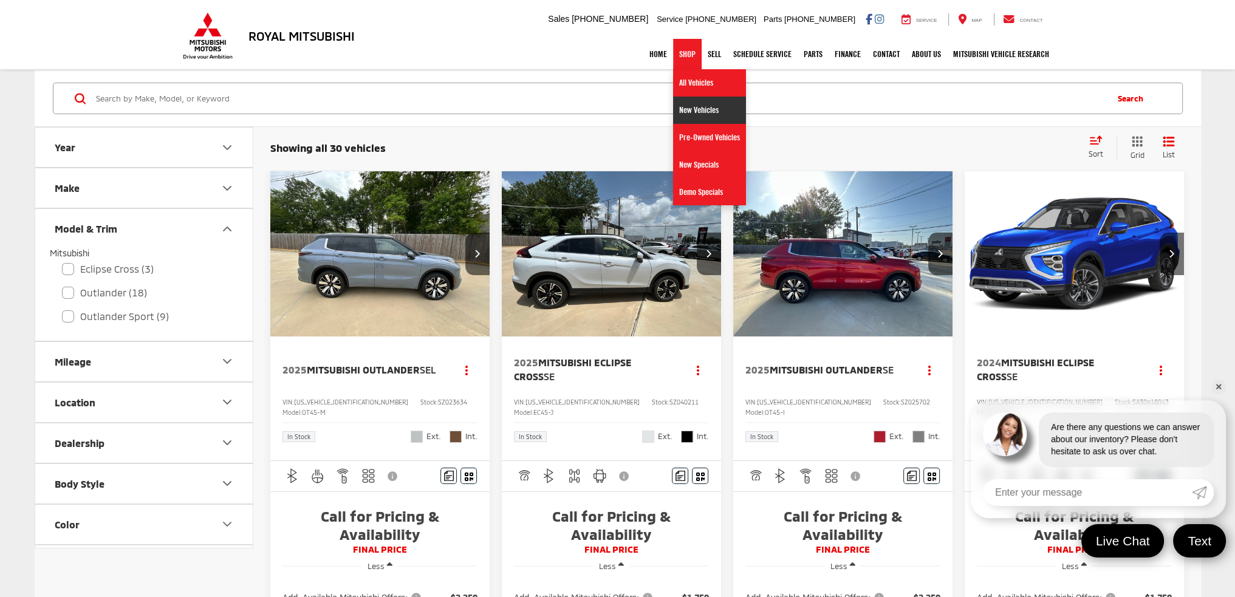  What do you see at coordinates (301, 36) in the screenshot?
I see `h3: Royal Mitsubishi` at bounding box center [301, 36].